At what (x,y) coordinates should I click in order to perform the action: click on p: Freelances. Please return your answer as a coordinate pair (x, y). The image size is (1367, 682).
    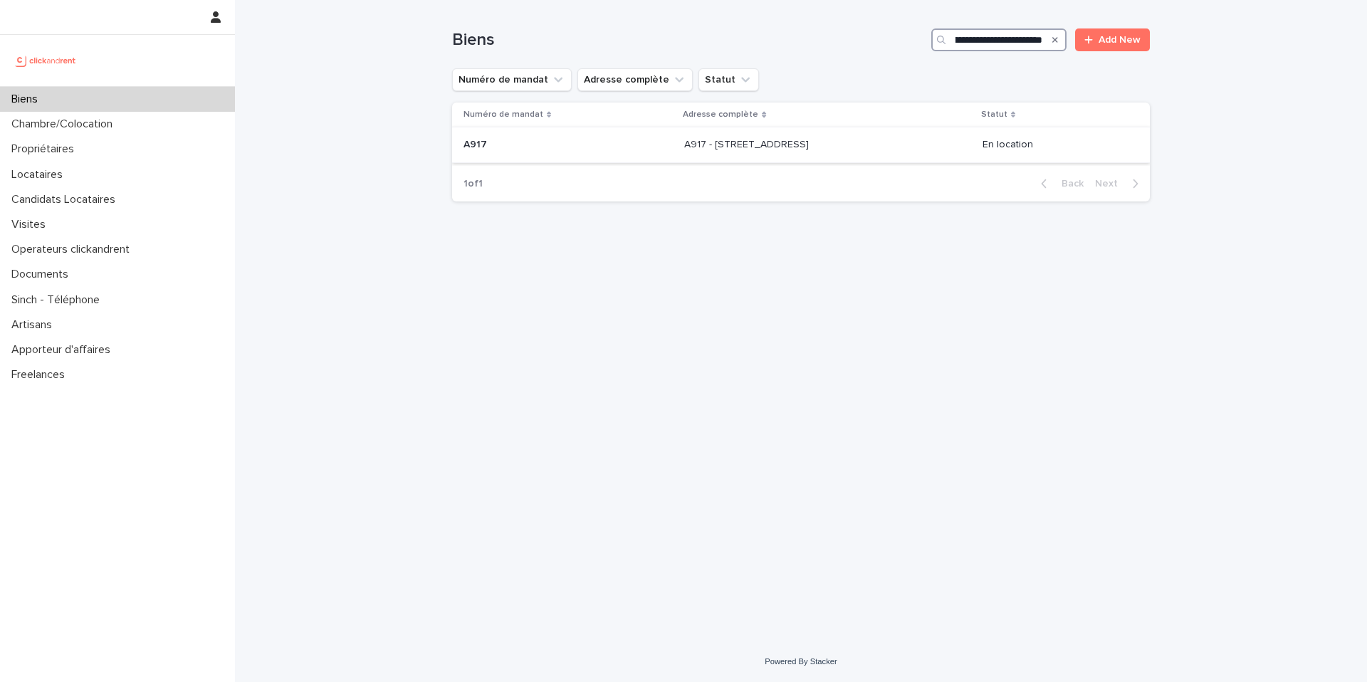
    Looking at the image, I should click on (41, 374).